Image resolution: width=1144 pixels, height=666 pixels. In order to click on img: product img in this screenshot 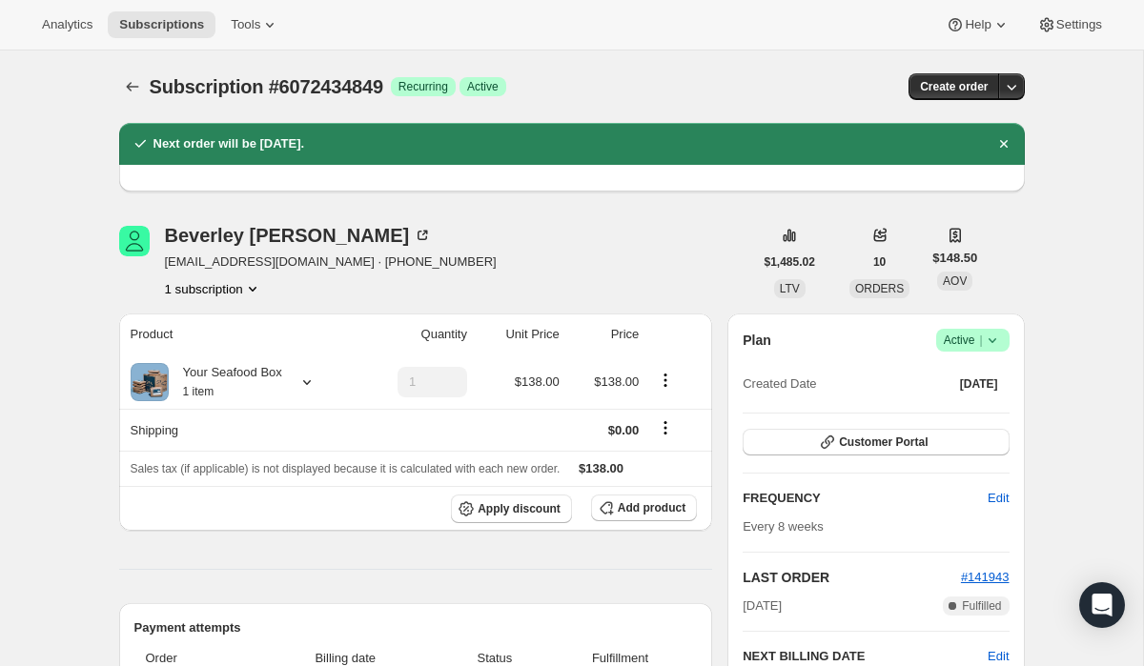, I will do `click(150, 382)`.